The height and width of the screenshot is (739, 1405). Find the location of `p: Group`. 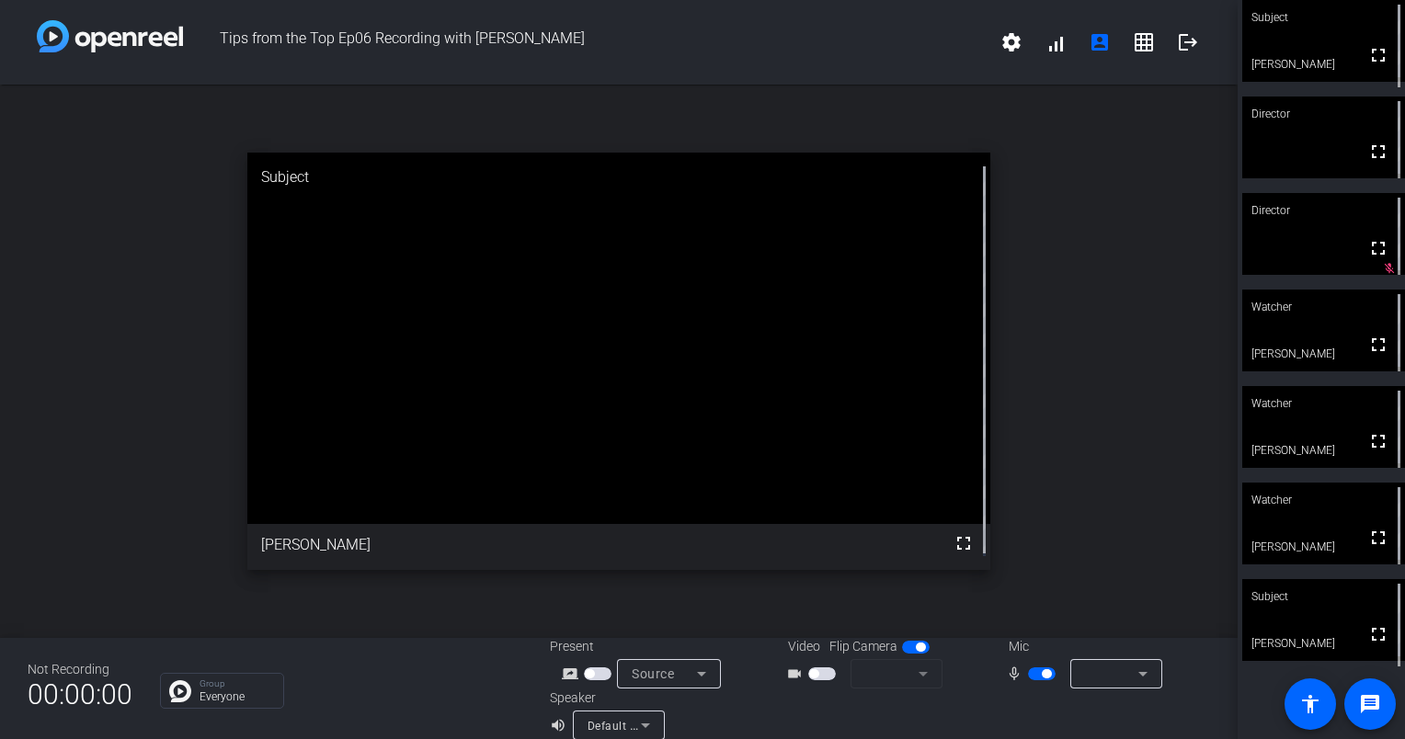

p: Group is located at coordinates (236, 684).